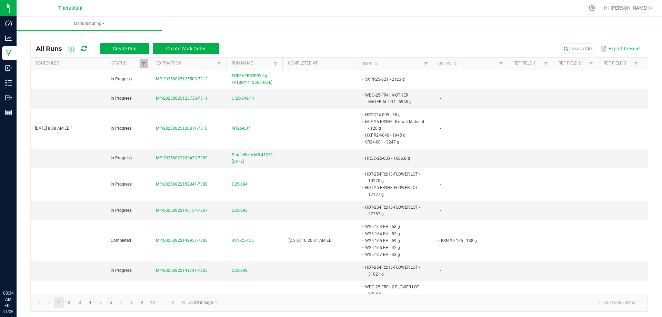  Describe the element at coordinates (577, 49) in the screenshot. I see `input: Search by Run Name, Extraction, Machine, or Lot Number` at that location.